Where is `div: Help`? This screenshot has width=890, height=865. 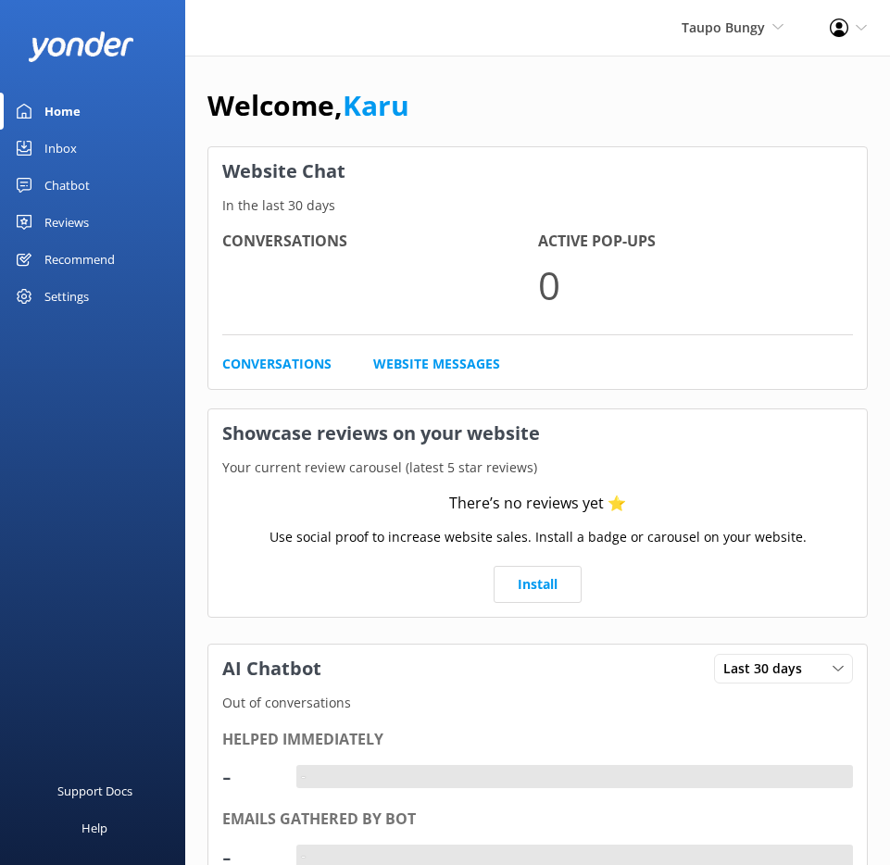 div: Help is located at coordinates (95, 828).